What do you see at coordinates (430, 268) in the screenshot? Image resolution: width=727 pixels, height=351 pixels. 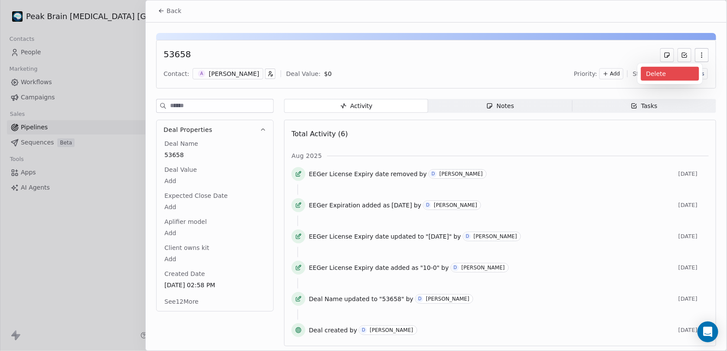 I see `span: "10-0"` at bounding box center [430, 268].